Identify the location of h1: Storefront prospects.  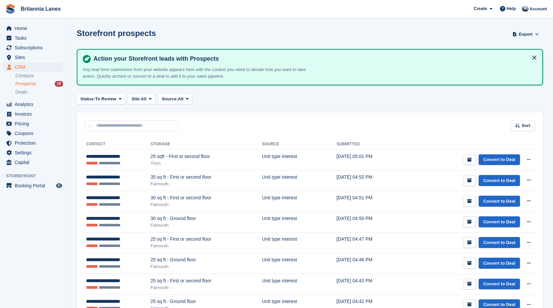
(116, 33).